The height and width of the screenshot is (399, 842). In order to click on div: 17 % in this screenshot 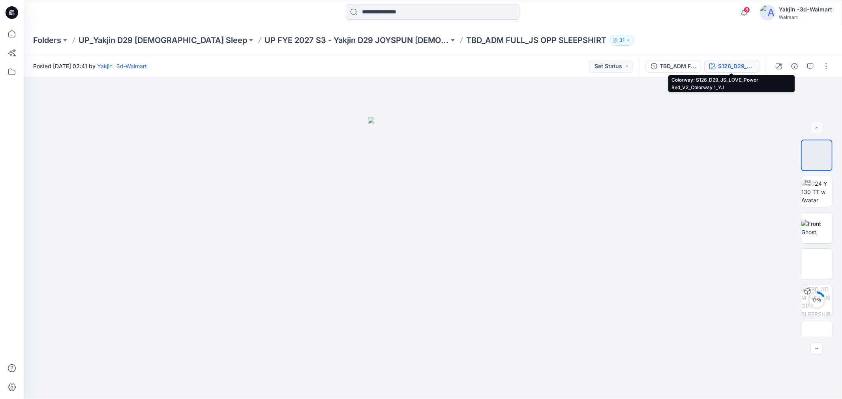, I will do `click(816, 300)`.